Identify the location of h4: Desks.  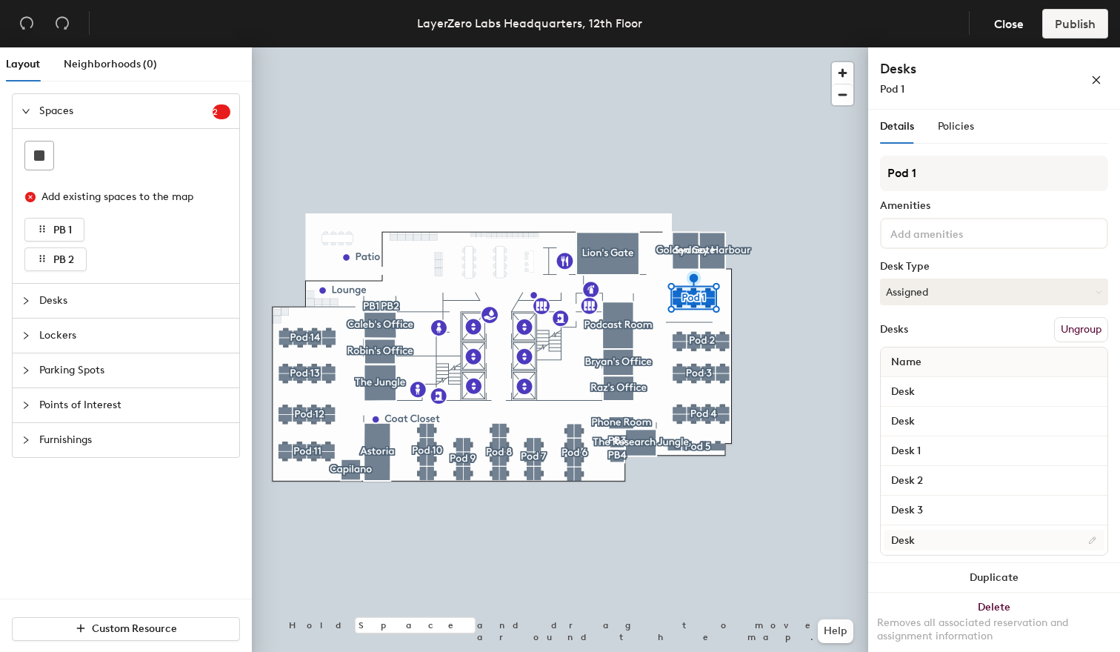
(962, 69).